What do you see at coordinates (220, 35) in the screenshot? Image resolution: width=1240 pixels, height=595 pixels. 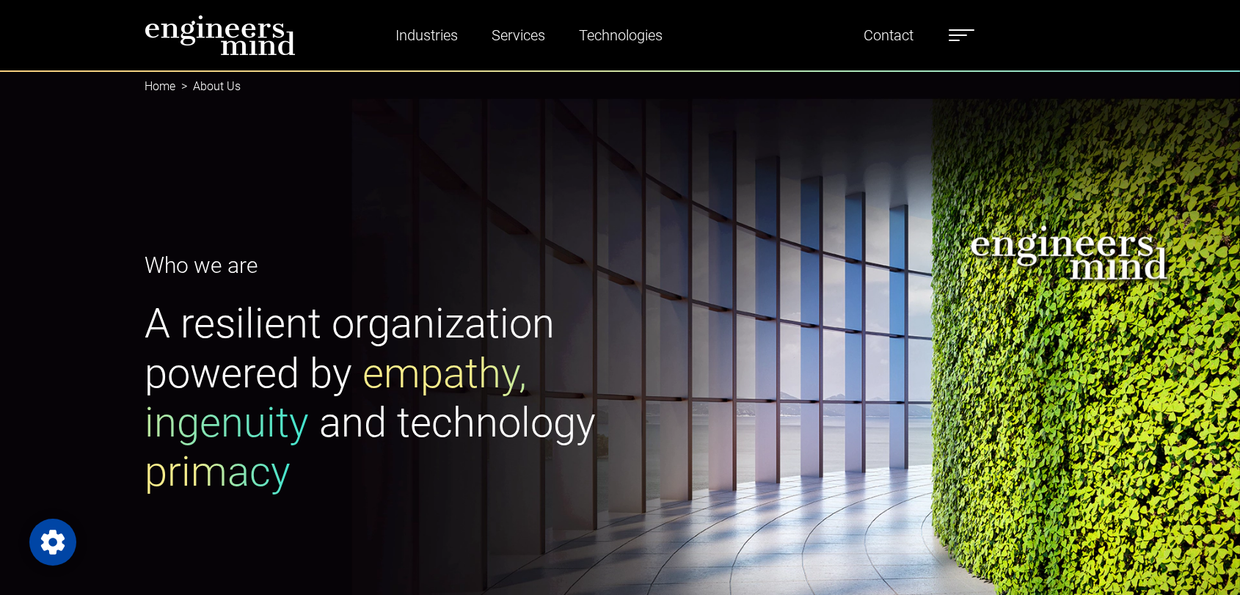 I see `img: logo` at bounding box center [220, 35].